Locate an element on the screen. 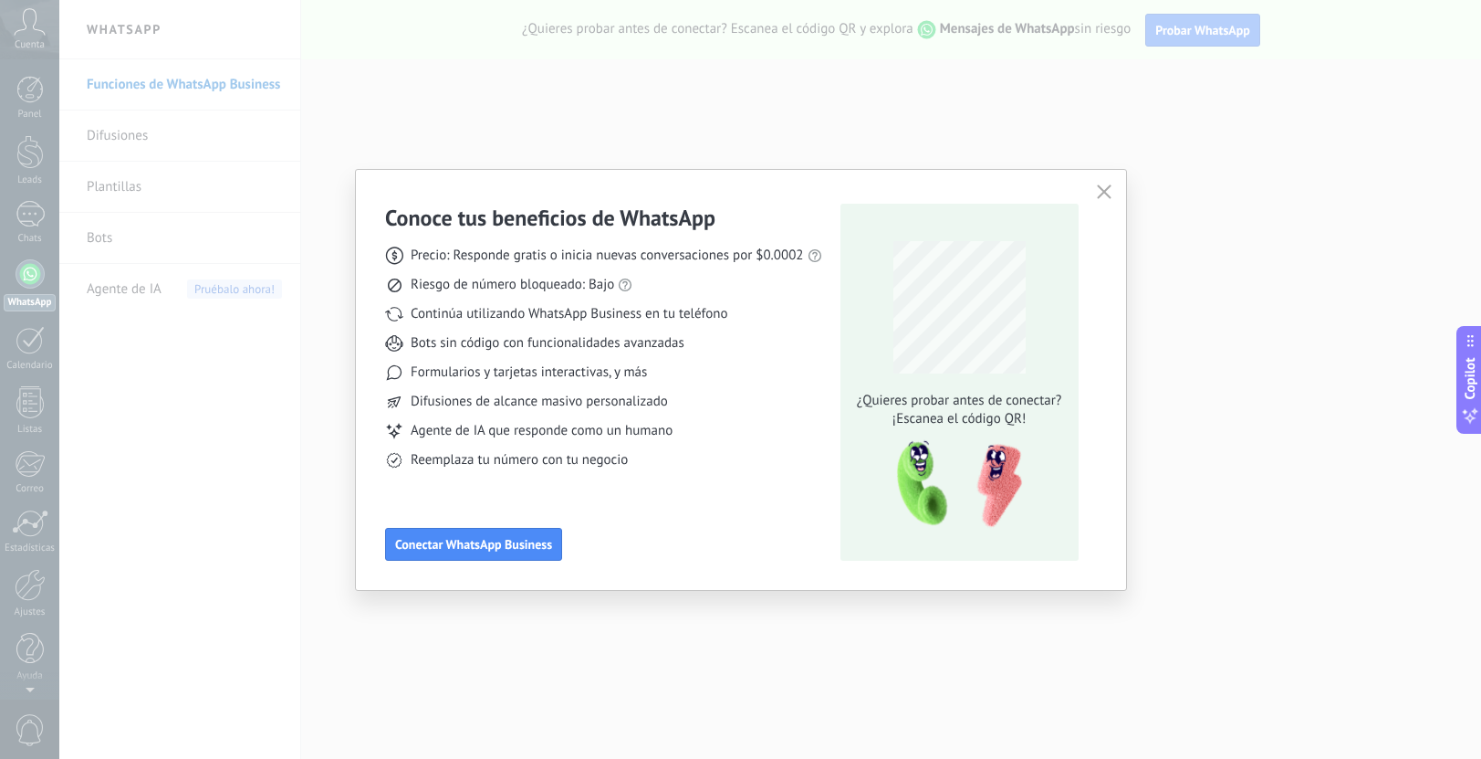  span: Copilot is located at coordinates (1471, 378).